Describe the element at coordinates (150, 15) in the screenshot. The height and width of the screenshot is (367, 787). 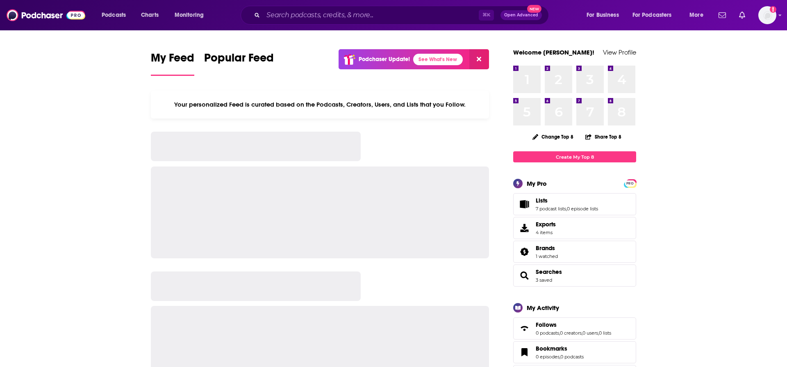
I see `a: Charts` at that location.